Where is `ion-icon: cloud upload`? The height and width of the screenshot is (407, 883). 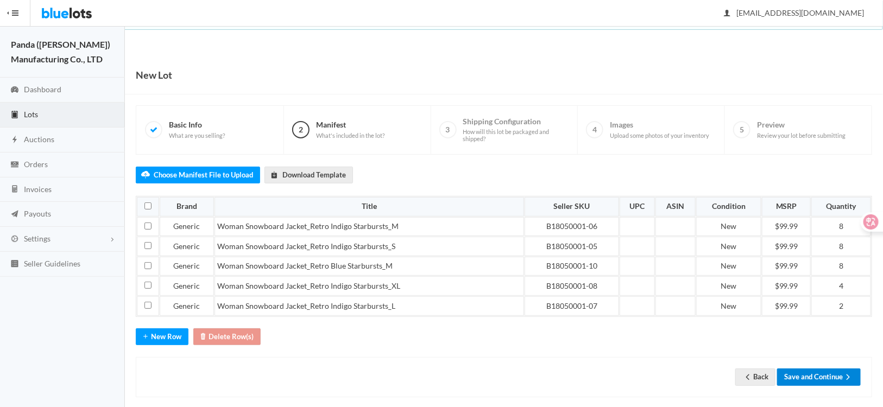
ion-icon: cloud upload is located at coordinates (145, 175).